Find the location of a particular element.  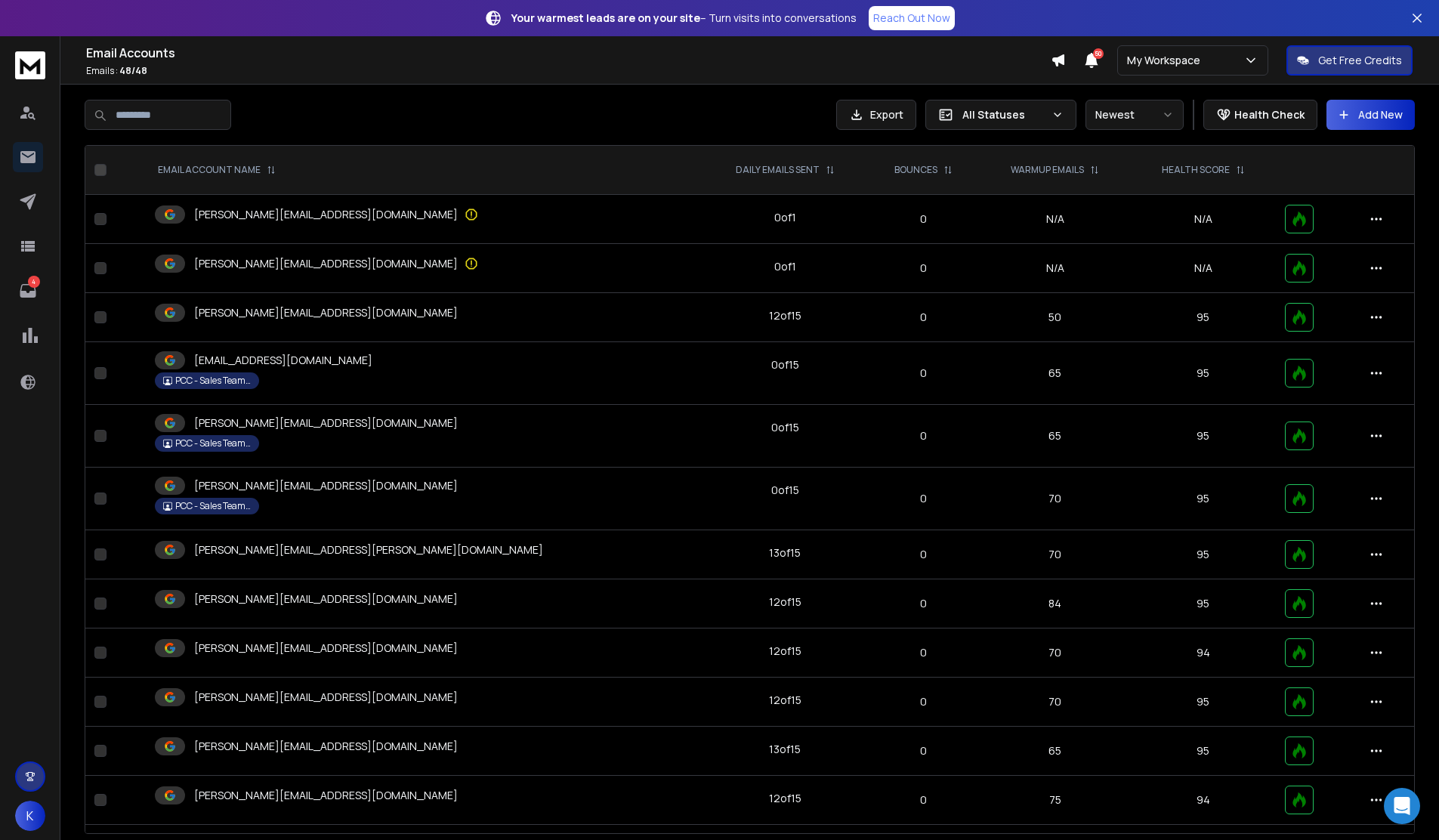

button: K is located at coordinates (30, 816).